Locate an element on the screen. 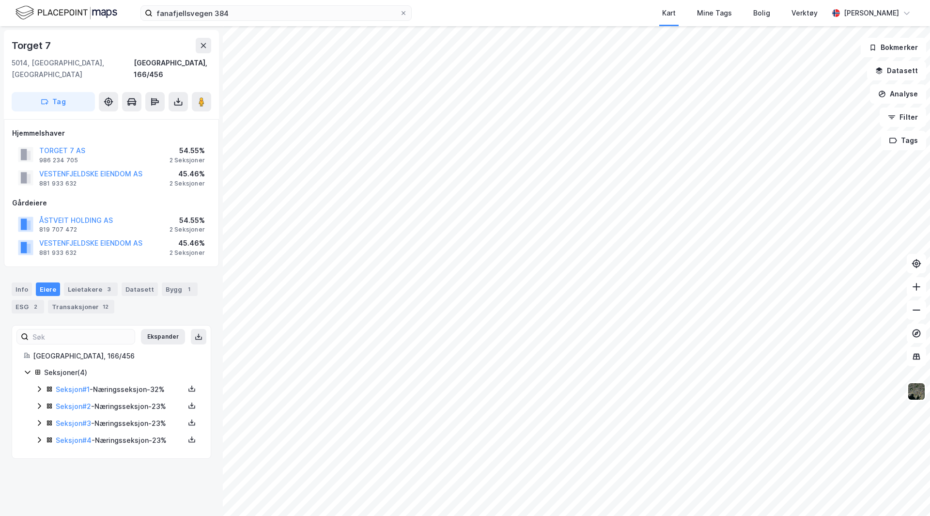 The width and height of the screenshot is (930, 516). div: Eiere is located at coordinates (48, 289).